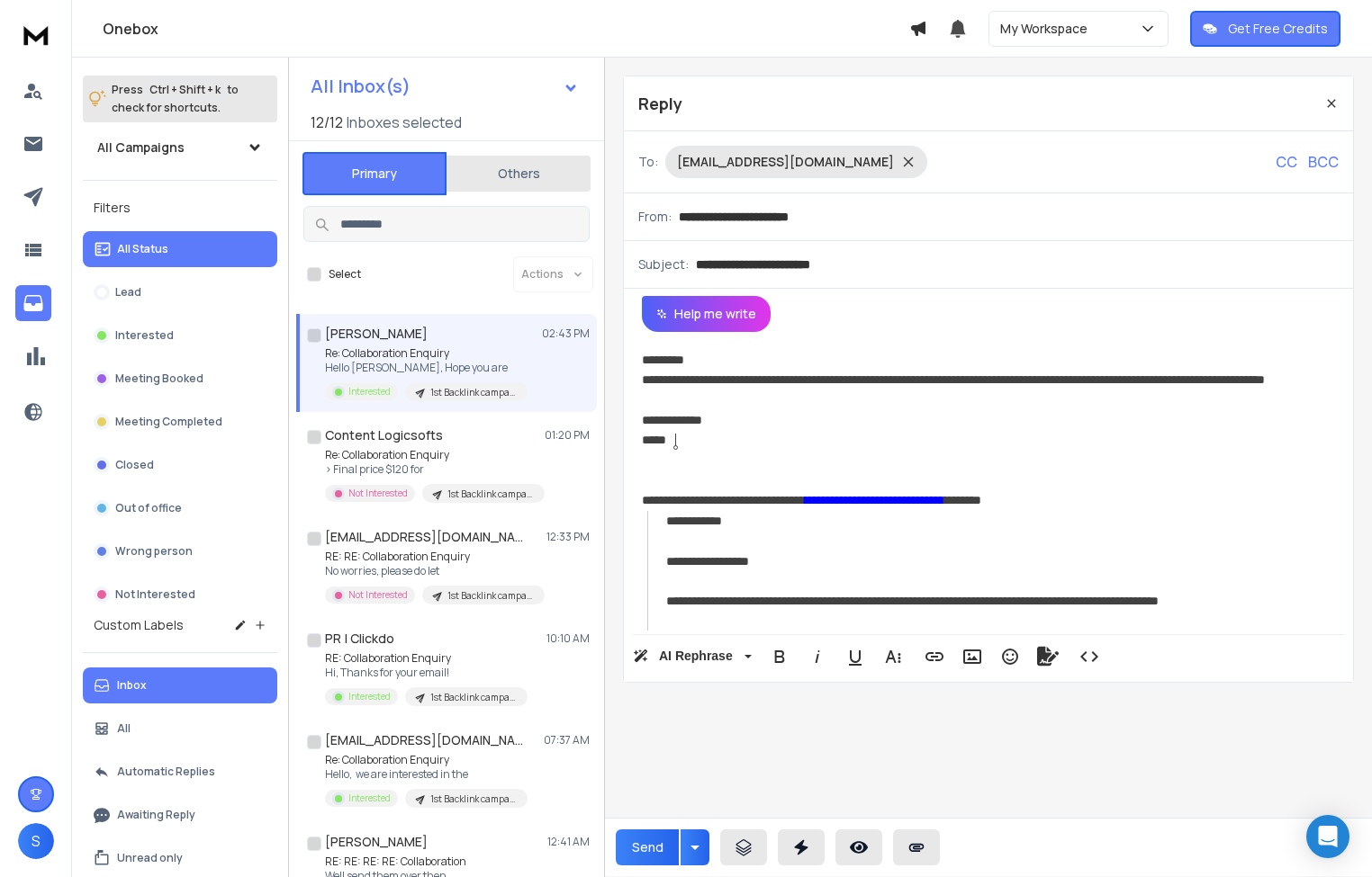 This screenshot has width=1372, height=877. I want to click on p: 12:33 PM, so click(568, 537).